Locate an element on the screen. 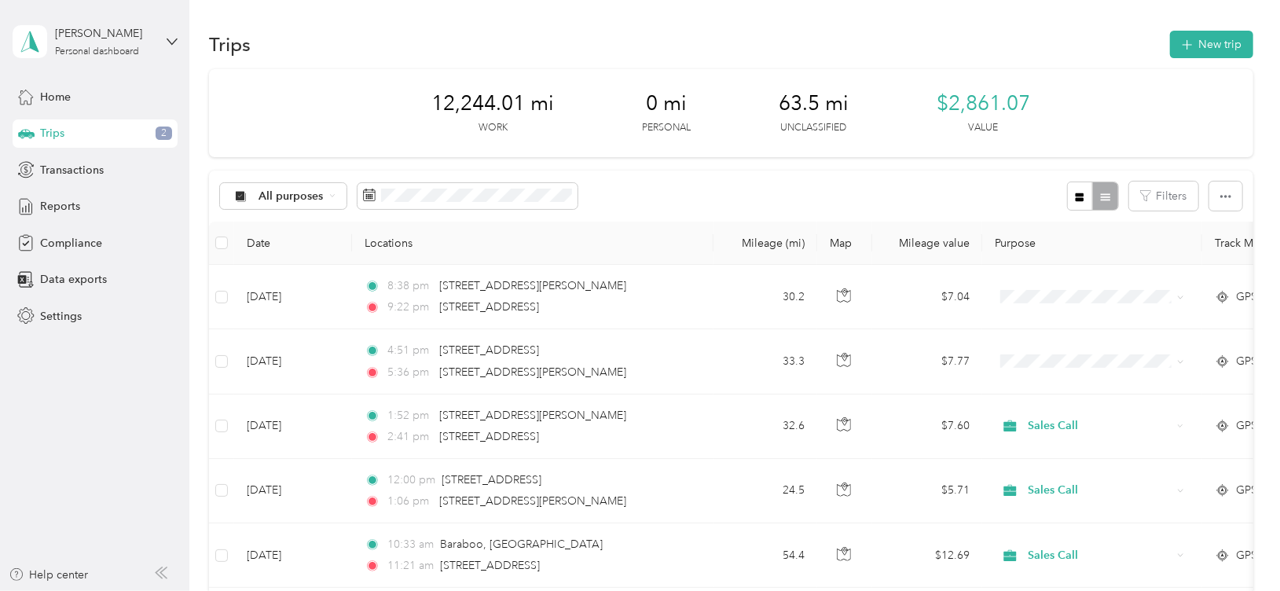 The width and height of the screenshot is (1280, 591). span: Home is located at coordinates (55, 97).